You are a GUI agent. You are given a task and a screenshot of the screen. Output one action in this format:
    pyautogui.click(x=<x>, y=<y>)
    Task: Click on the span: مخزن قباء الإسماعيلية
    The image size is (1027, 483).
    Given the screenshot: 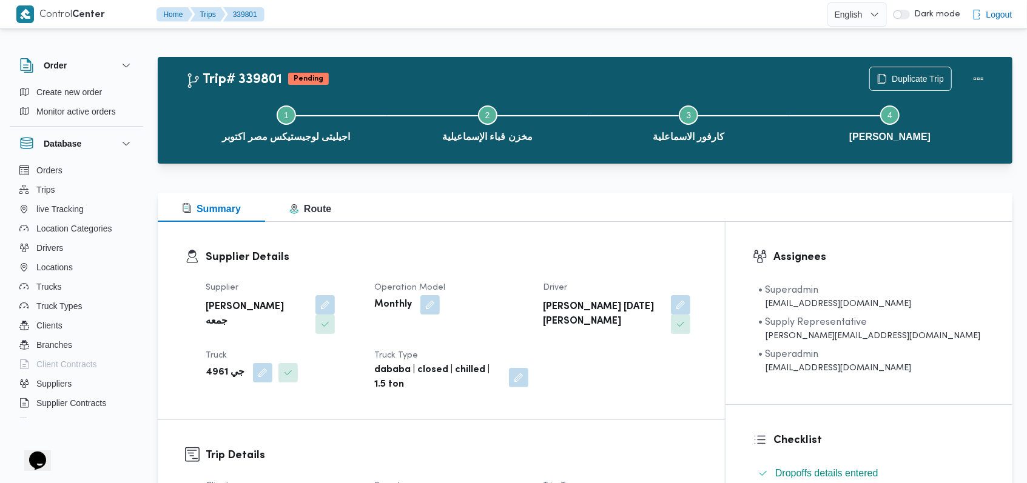 What is the action you would take?
    pyautogui.click(x=487, y=137)
    